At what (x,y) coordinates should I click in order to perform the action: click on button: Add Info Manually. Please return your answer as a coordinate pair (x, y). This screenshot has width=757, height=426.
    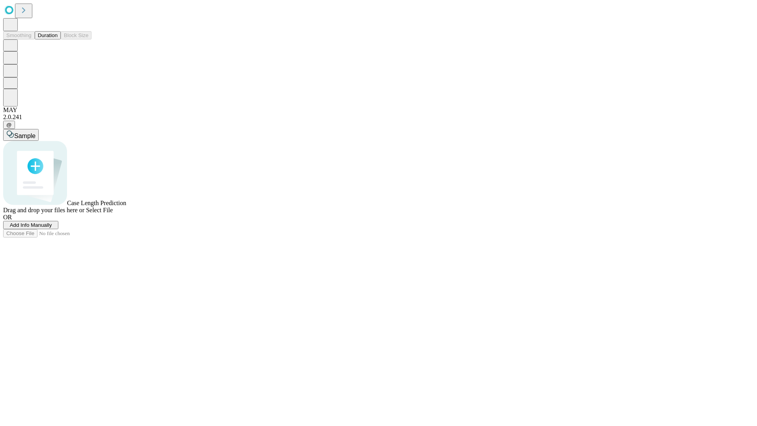
    Looking at the image, I should click on (31, 225).